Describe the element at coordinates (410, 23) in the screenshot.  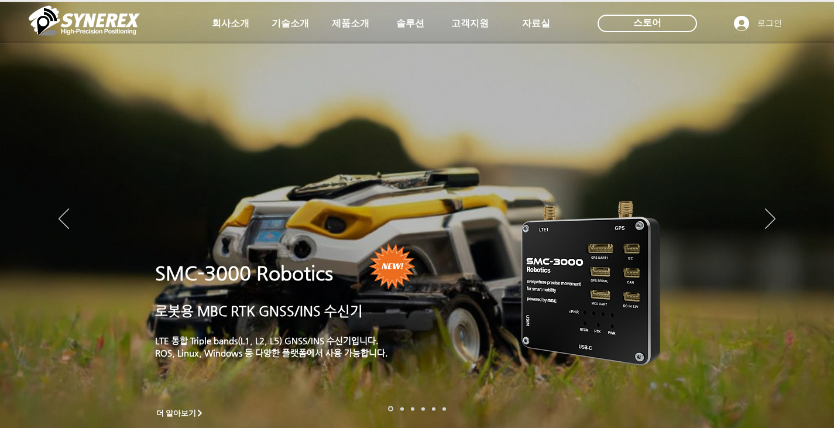
I see `a: 솔루션` at that location.